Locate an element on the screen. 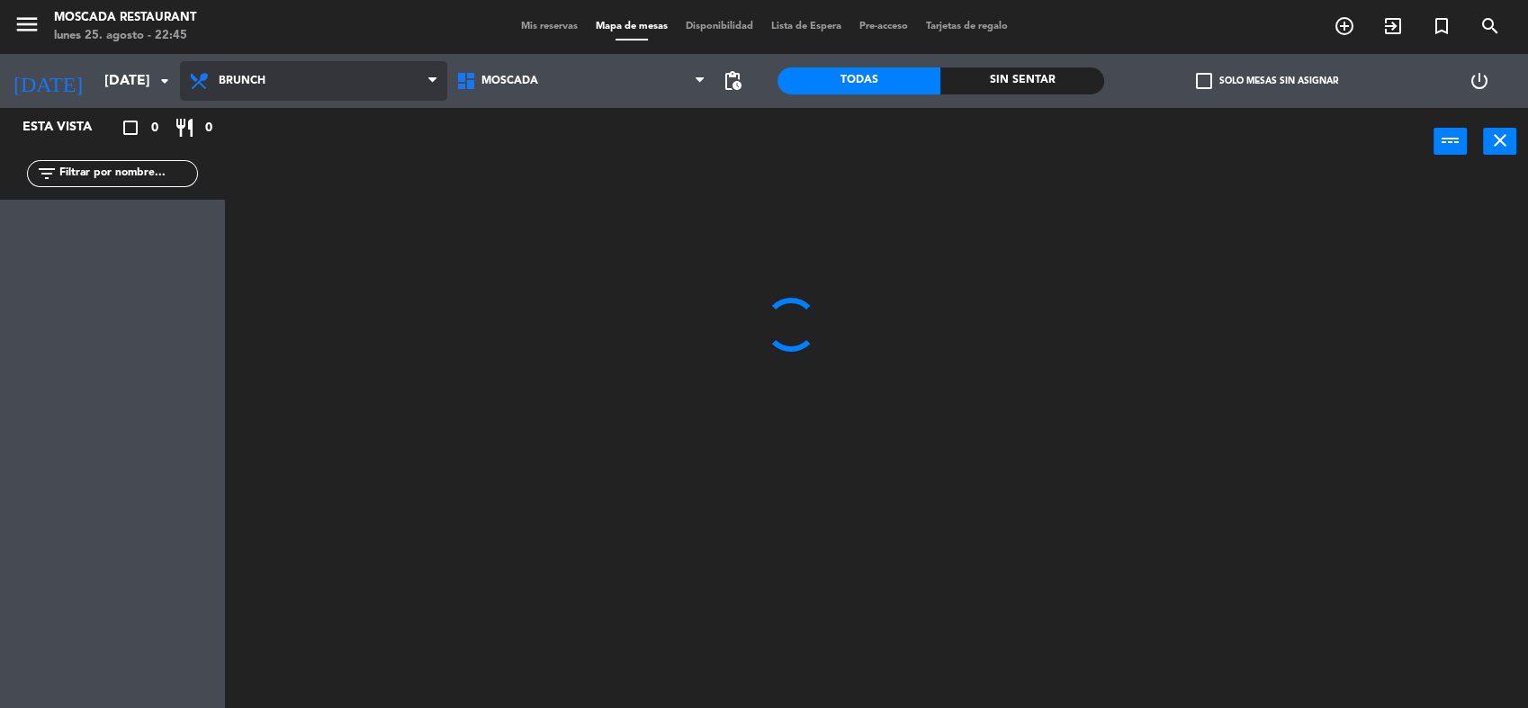 This screenshot has height=708, width=1528. i: power_settings_new is located at coordinates (1479, 81).